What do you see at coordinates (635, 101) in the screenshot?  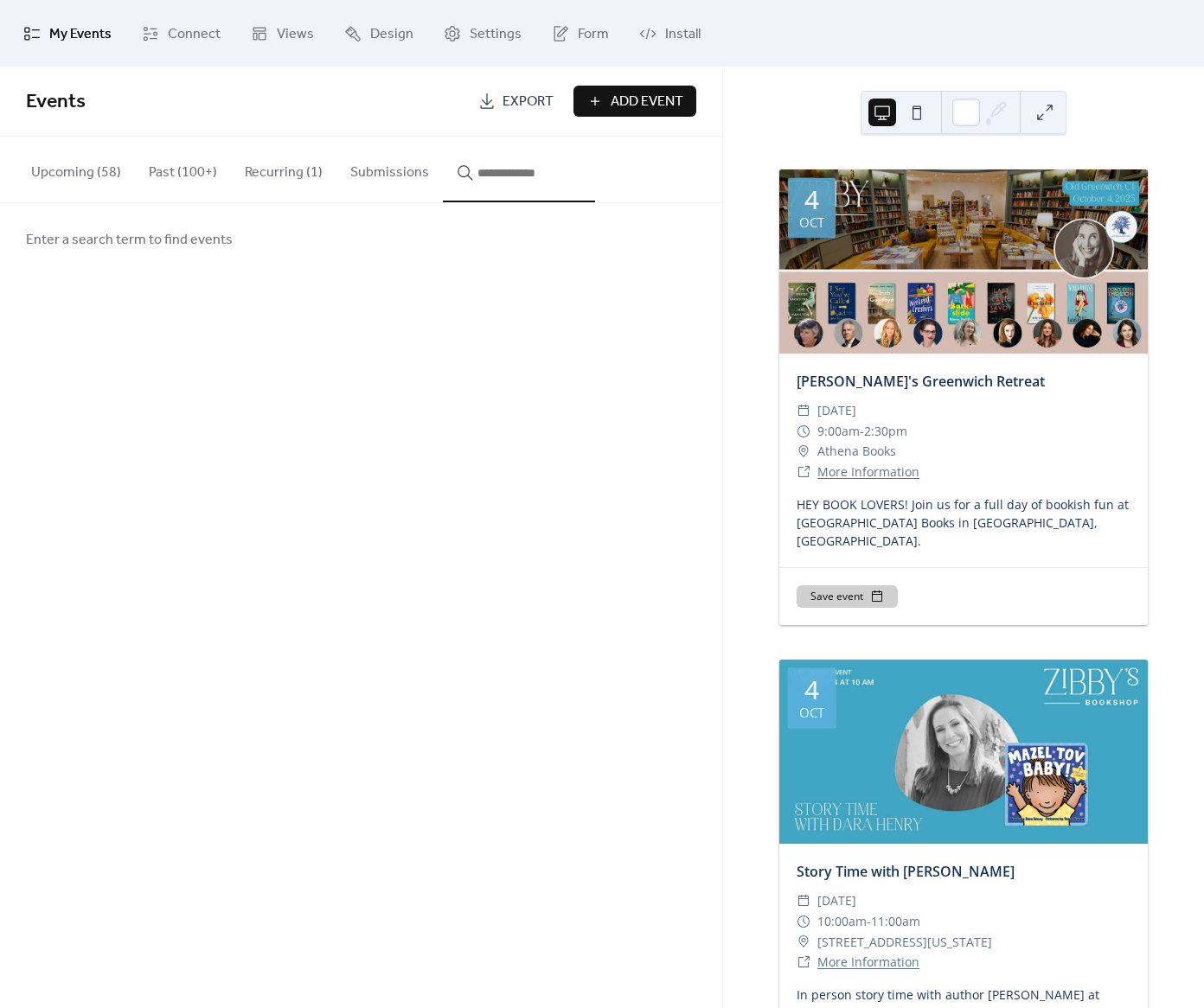 I see `a: Add Event` at bounding box center [635, 101].